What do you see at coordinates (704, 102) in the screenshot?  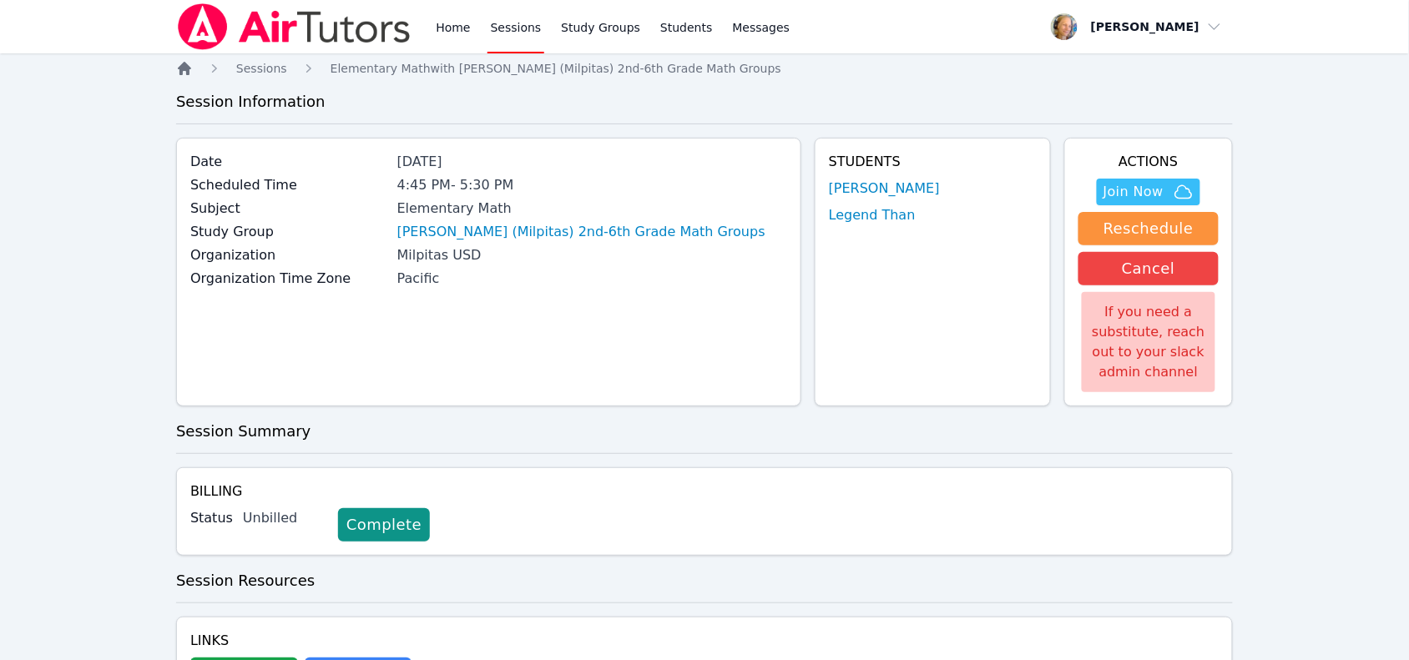 I see `h3: Session Information` at bounding box center [704, 102].